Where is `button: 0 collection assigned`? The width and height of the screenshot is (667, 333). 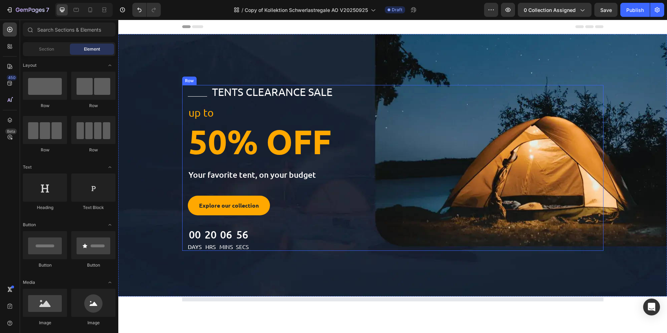
button: 0 collection assigned is located at coordinates (555, 10).